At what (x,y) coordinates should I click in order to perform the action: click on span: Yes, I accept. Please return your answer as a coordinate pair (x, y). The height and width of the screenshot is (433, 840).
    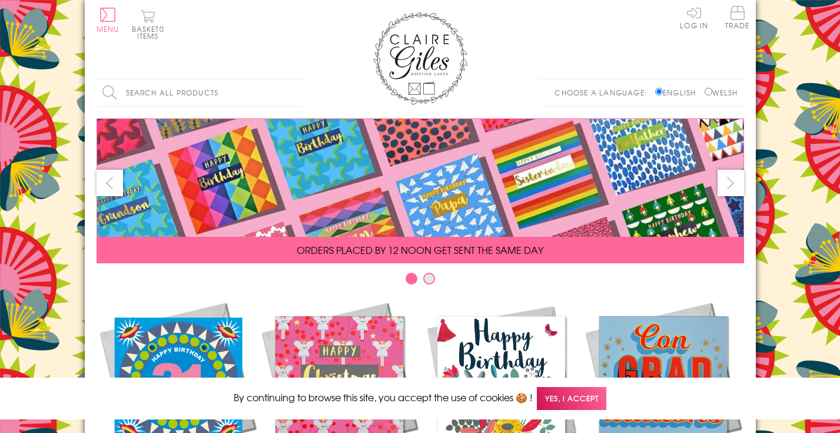
    Looking at the image, I should click on (571, 398).